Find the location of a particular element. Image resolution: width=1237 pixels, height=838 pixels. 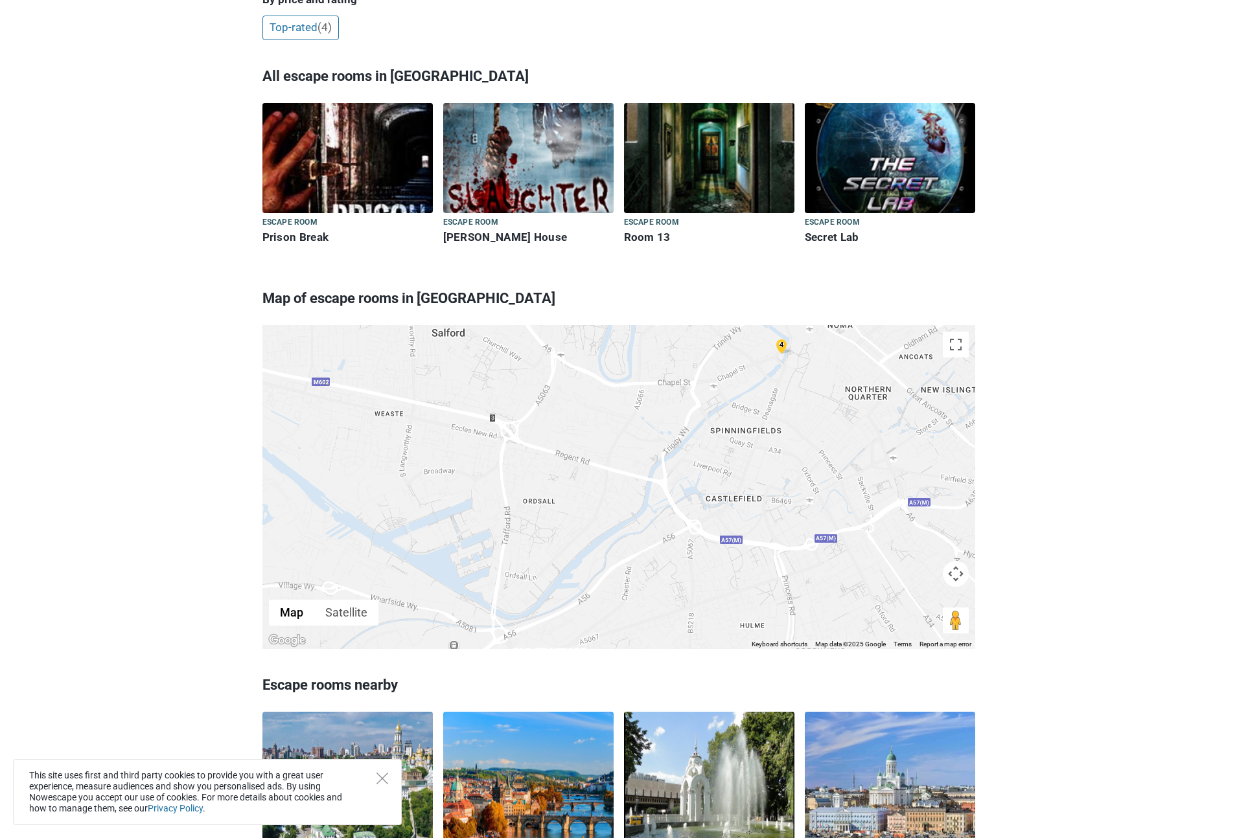

img: map-view-ico-yellow.png is located at coordinates (784, 347).